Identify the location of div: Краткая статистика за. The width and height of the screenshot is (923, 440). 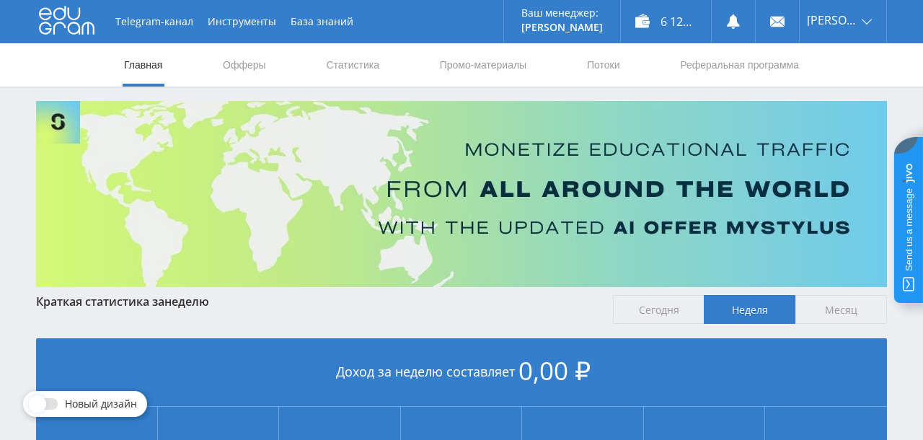
(317, 301).